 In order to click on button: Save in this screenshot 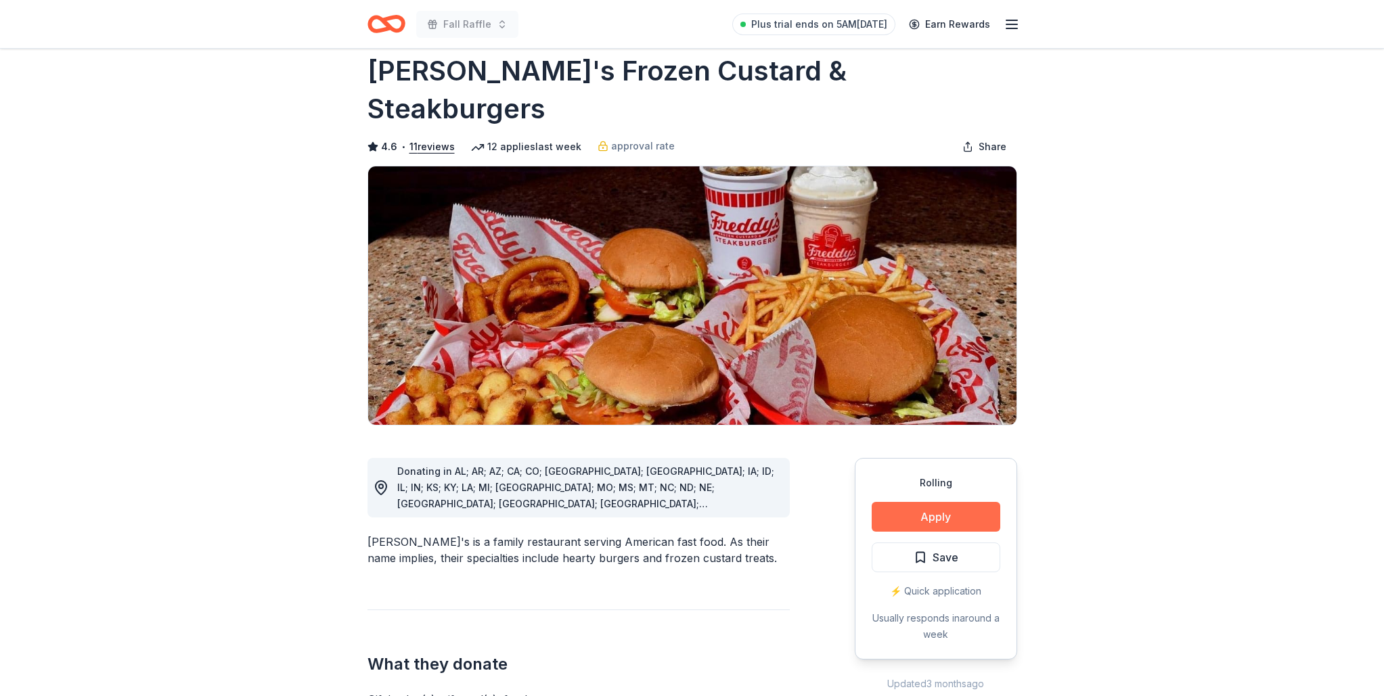, I will do `click(936, 558)`.